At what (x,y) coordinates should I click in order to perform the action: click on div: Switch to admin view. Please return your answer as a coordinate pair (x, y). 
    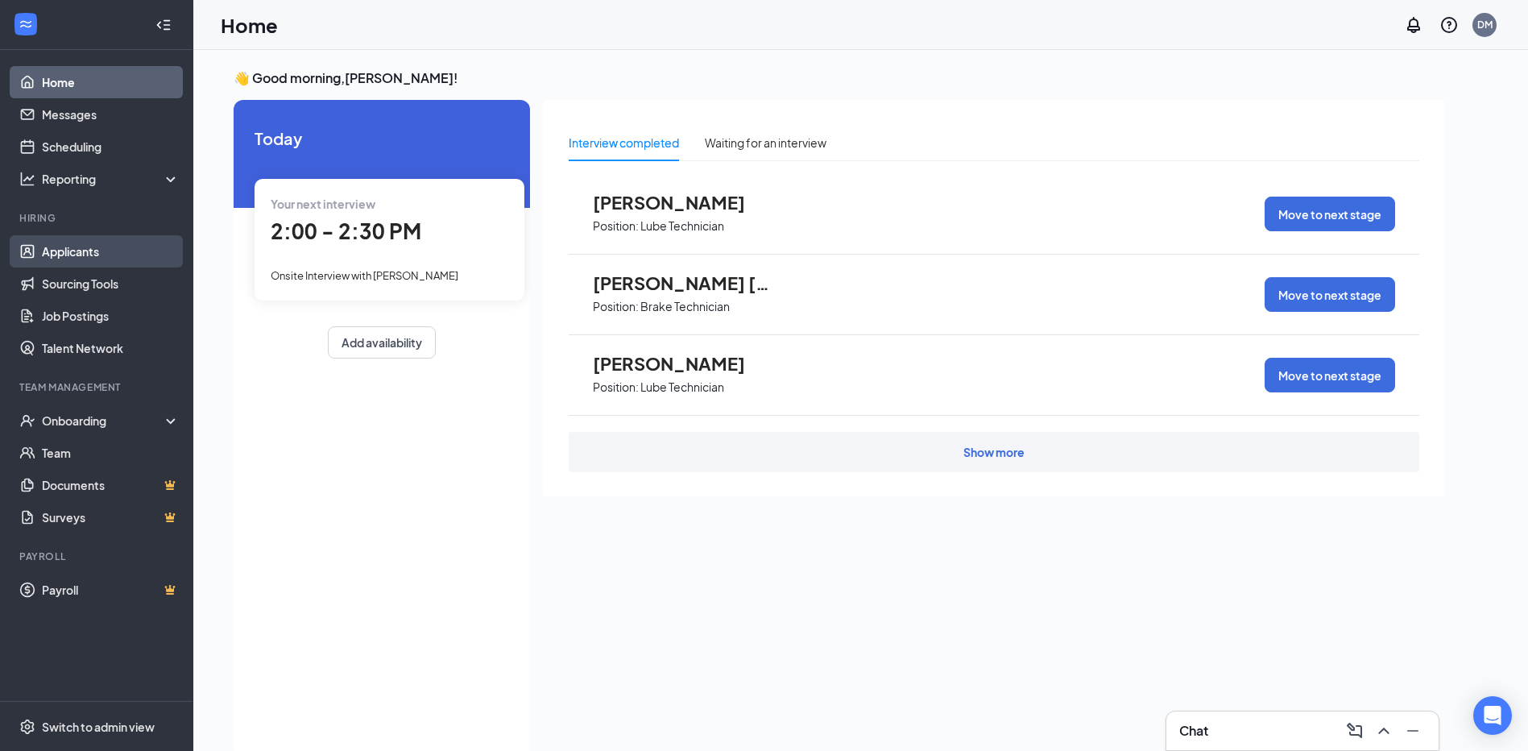
    Looking at the image, I should click on (98, 727).